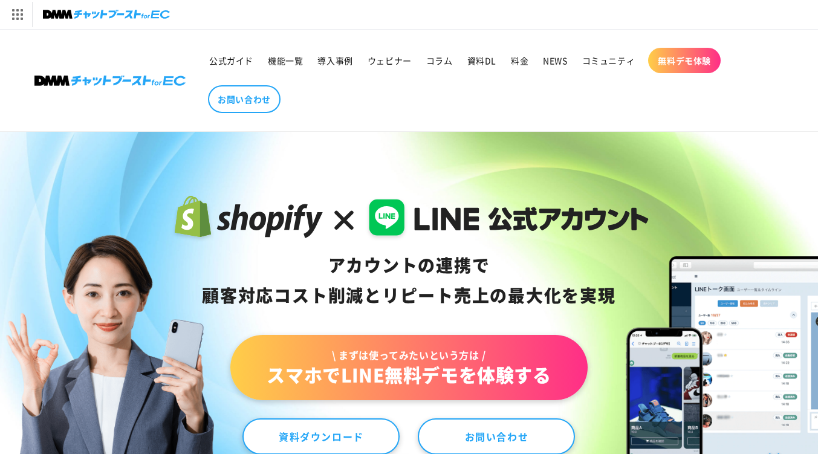 The image size is (818, 454). What do you see at coordinates (409, 368) in the screenshot?
I see `a: \ まずは使ってみたいという方は /スマホでLINE無料デモを体験する` at bounding box center [409, 368].